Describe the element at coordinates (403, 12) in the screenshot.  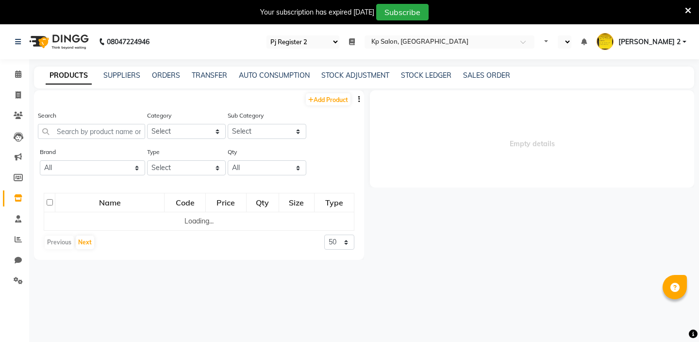
I see `button: Subscribe` at that location.